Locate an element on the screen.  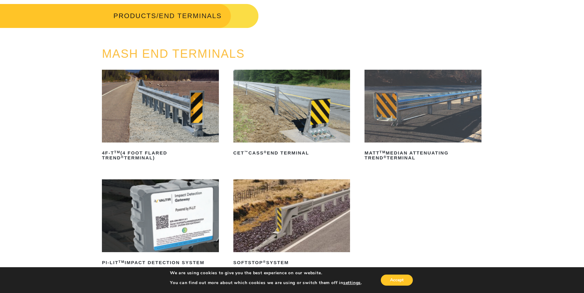
img: SoftStop System End Terminal is located at coordinates (292, 216).